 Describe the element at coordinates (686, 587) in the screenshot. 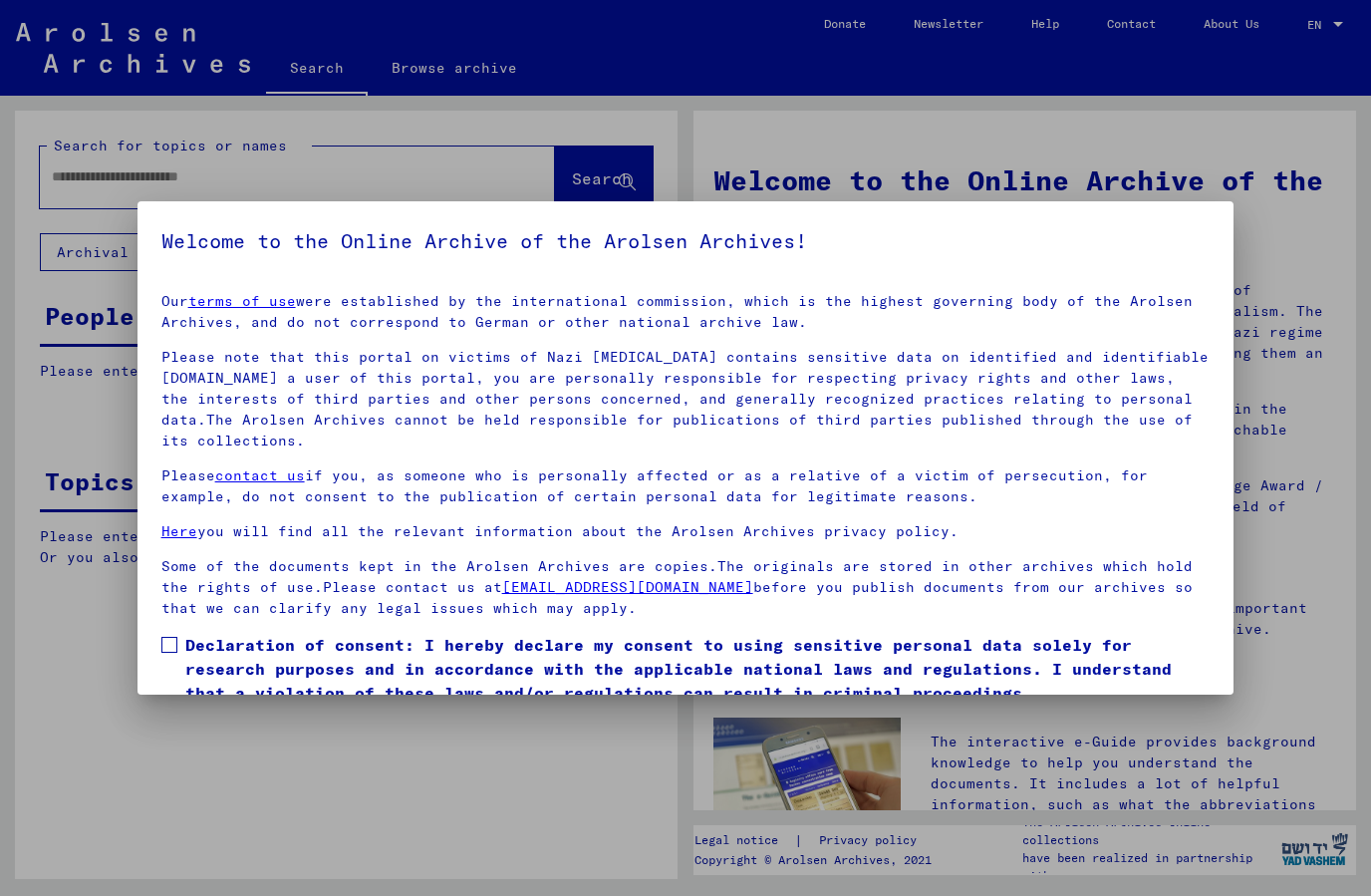

I see `p: Some of the documents kept in the Arolsen Archives are copies.The originals are stored in other a...` at that location.